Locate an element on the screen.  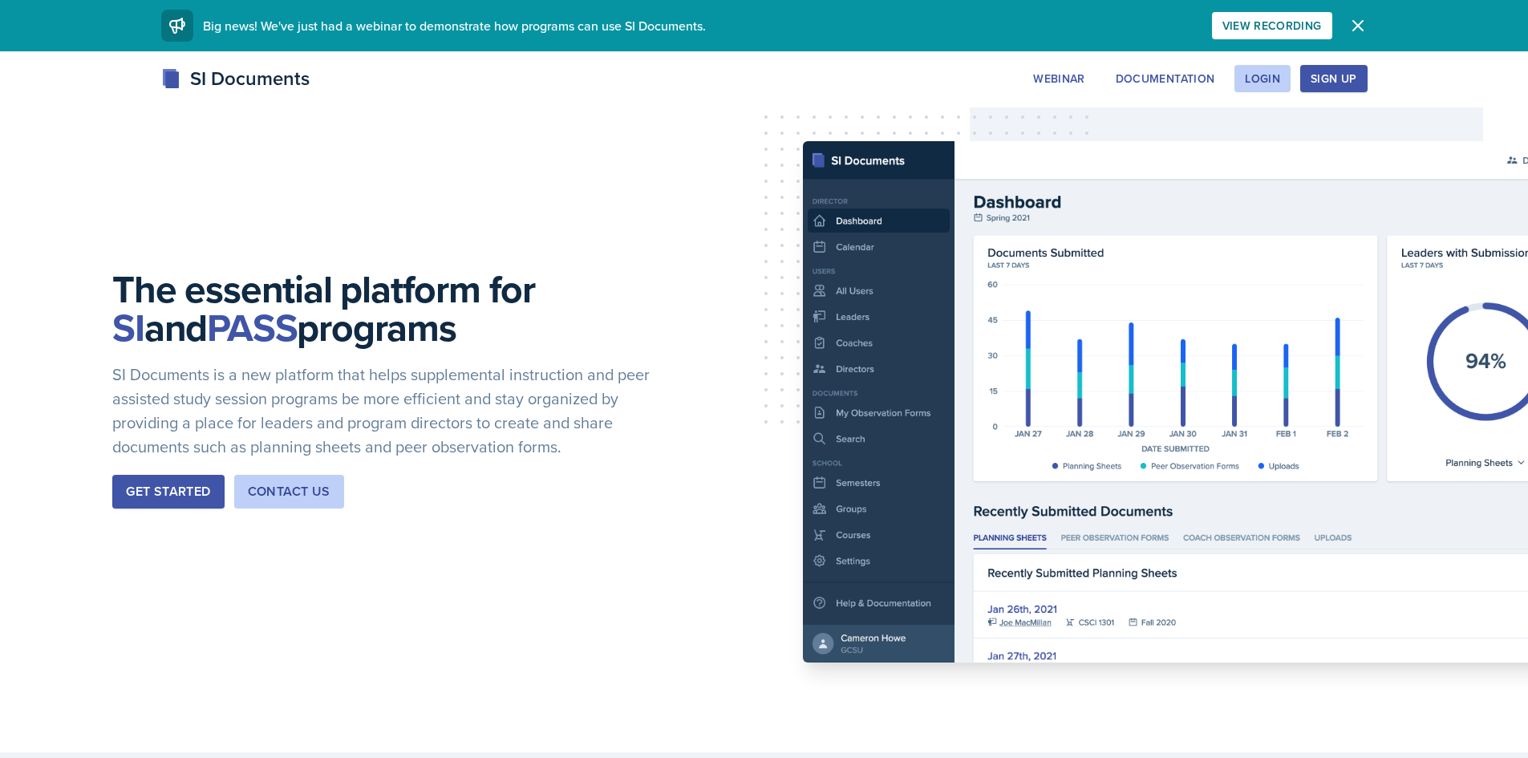
div: Webinar is located at coordinates (1059, 79).